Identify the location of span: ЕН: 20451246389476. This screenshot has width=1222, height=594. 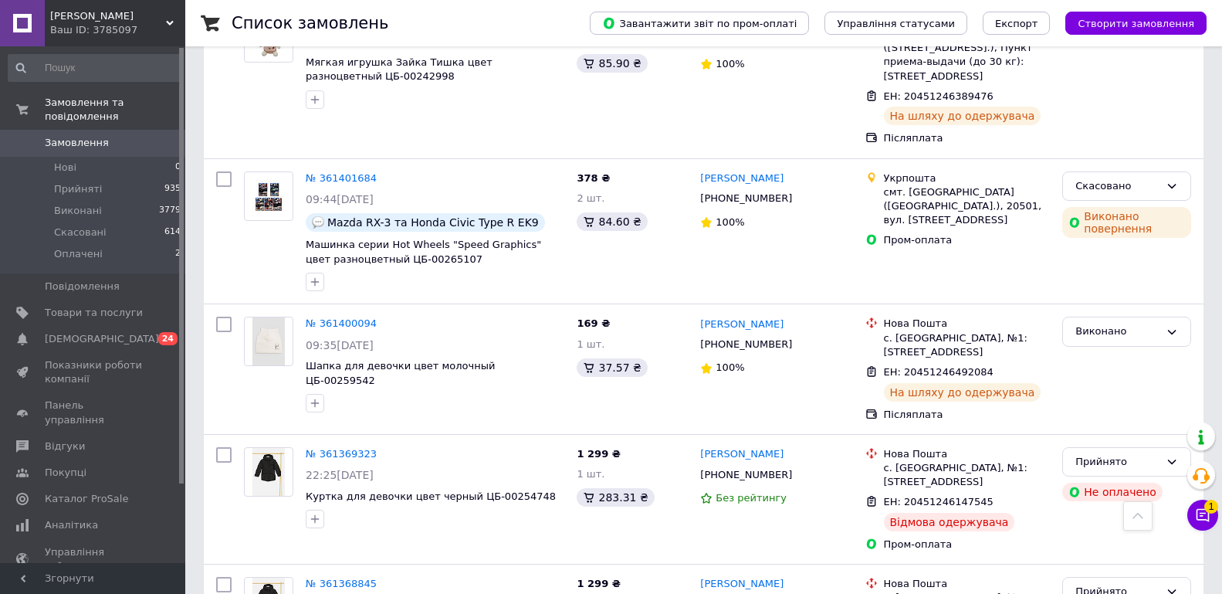
(939, 96).